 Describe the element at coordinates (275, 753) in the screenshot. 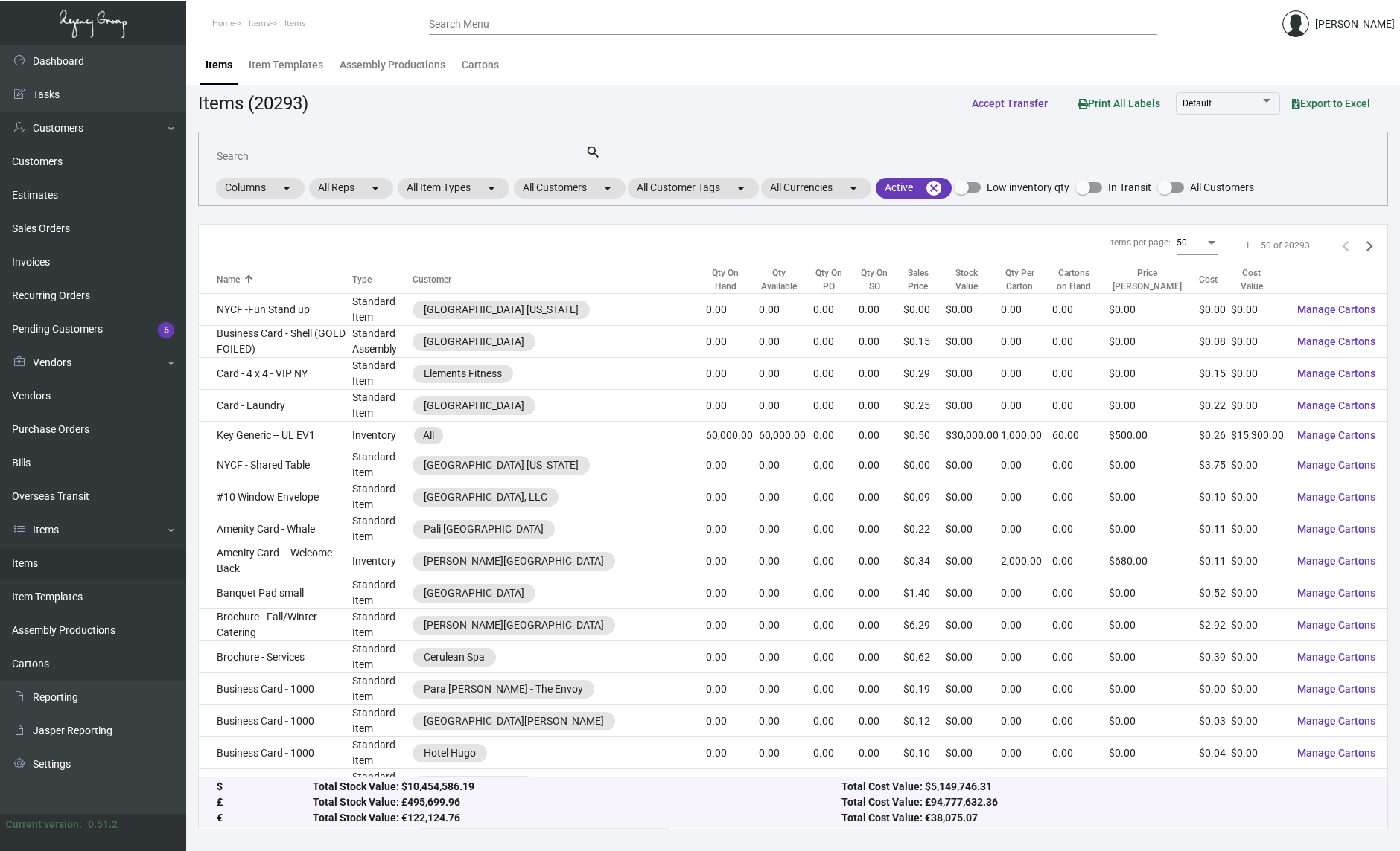

I see `td: Business Card - 1000` at that location.